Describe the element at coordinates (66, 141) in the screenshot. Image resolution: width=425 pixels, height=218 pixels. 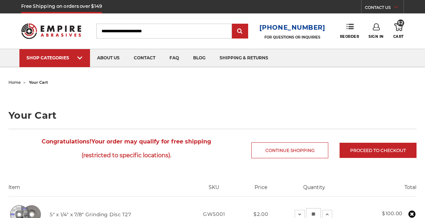
I see `strong: Congratulations!` at that location.